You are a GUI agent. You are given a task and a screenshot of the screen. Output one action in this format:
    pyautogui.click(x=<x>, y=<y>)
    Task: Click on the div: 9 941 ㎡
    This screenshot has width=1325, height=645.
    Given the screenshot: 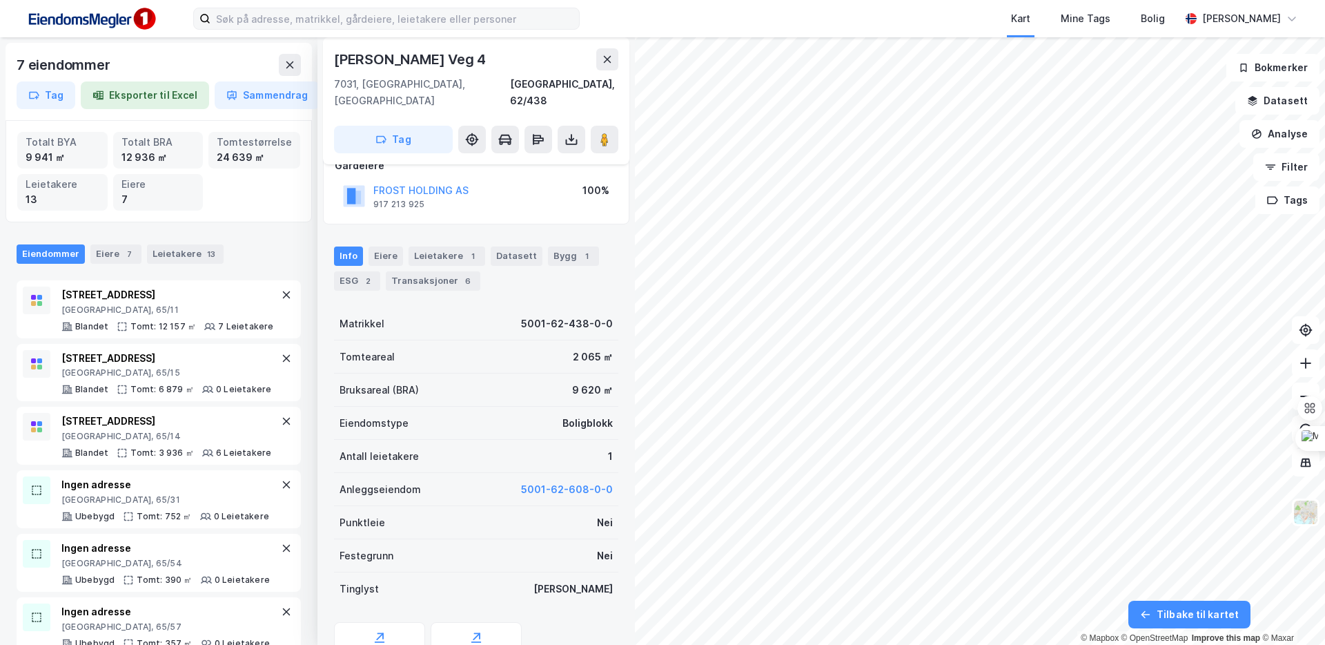 What is the action you would take?
    pyautogui.click(x=62, y=157)
    